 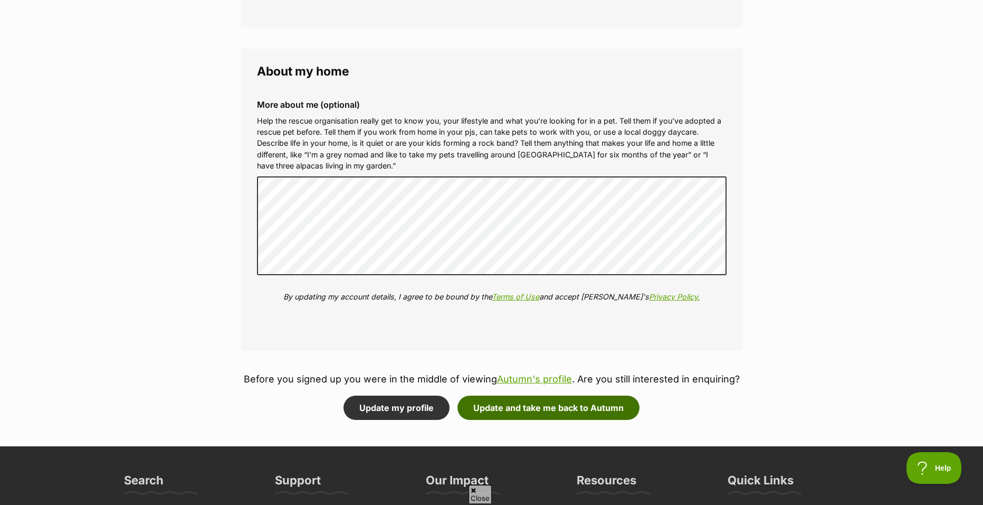 What do you see at coordinates (535, 378) in the screenshot?
I see `a: Autumn's profile` at bounding box center [535, 378].